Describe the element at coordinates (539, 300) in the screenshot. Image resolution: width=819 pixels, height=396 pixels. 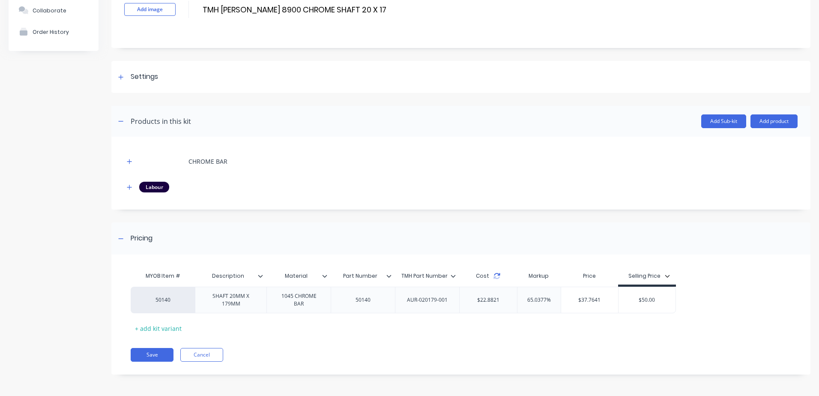
I see `div: 65.0377%` at that location.